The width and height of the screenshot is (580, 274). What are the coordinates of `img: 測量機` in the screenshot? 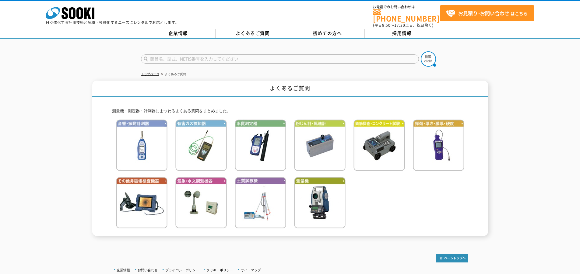 It's located at (320, 203).